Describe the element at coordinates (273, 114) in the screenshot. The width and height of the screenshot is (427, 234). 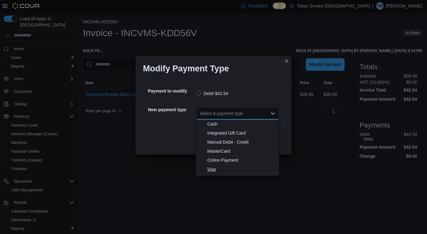
I see `button: Close list of options` at that location.